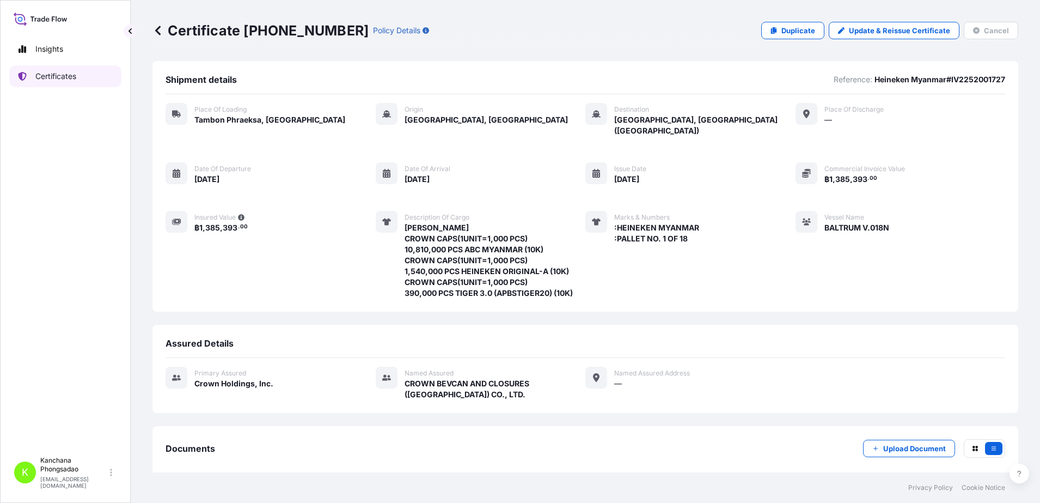 The image size is (1040, 503). Describe the element at coordinates (984, 487) in the screenshot. I see `a: Cookie Notice` at that location.